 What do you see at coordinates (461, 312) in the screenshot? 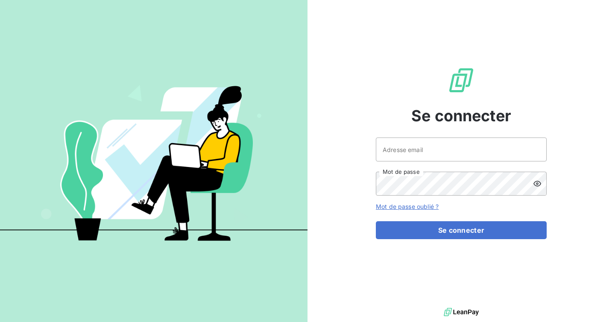
I see `img: logo` at bounding box center [461, 312].